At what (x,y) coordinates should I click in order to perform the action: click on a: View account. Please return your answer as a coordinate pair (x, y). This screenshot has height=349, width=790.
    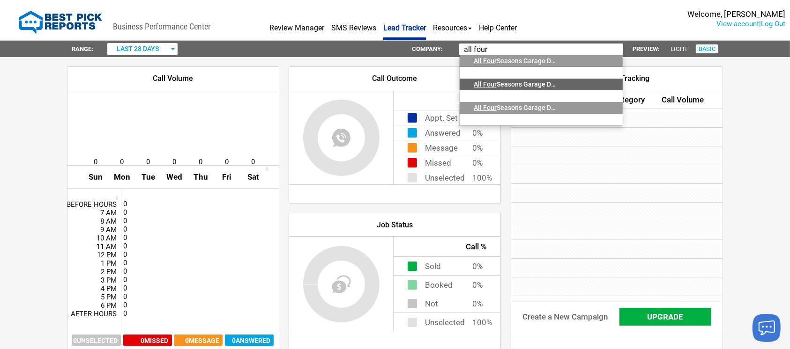
    Looking at the image, I should click on (737, 24).